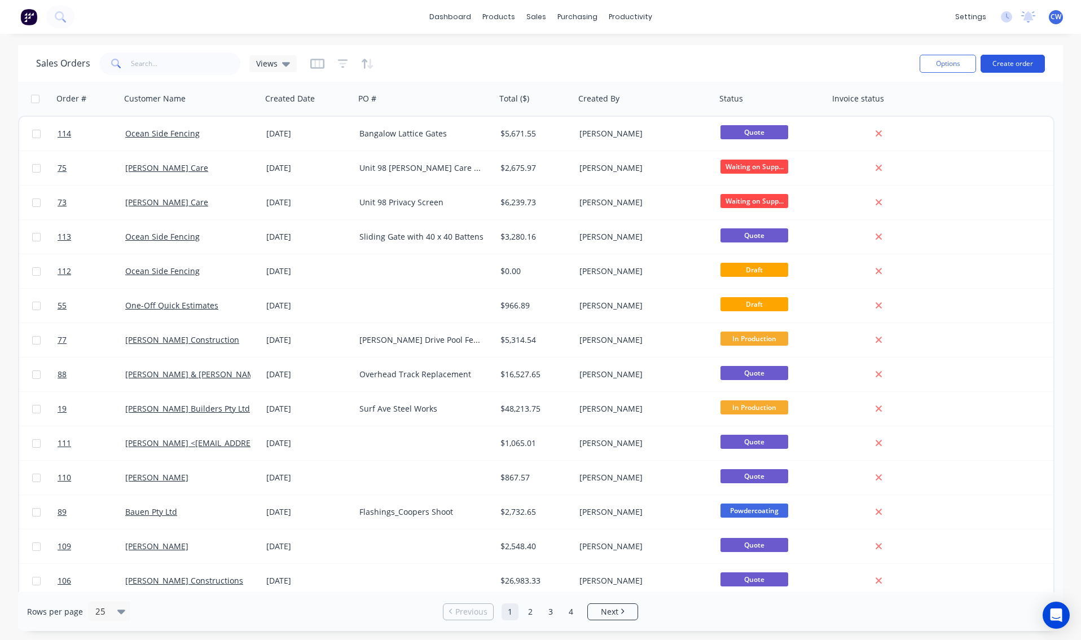  Describe the element at coordinates (534, 512) in the screenshot. I see `div: $2,732.65` at that location.